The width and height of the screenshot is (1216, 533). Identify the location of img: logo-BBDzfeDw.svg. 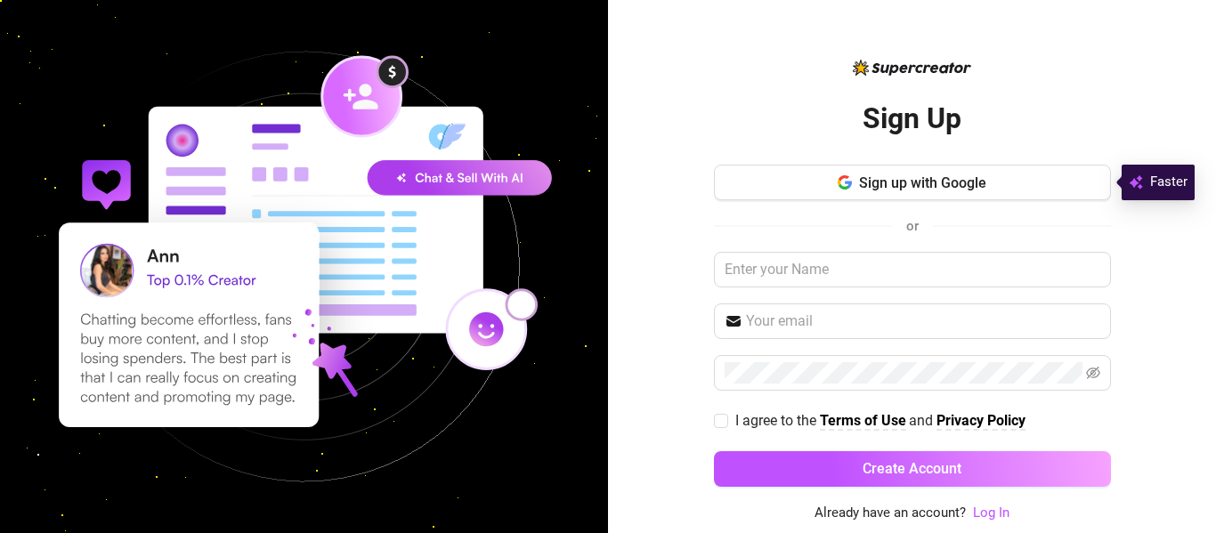
(912, 68).